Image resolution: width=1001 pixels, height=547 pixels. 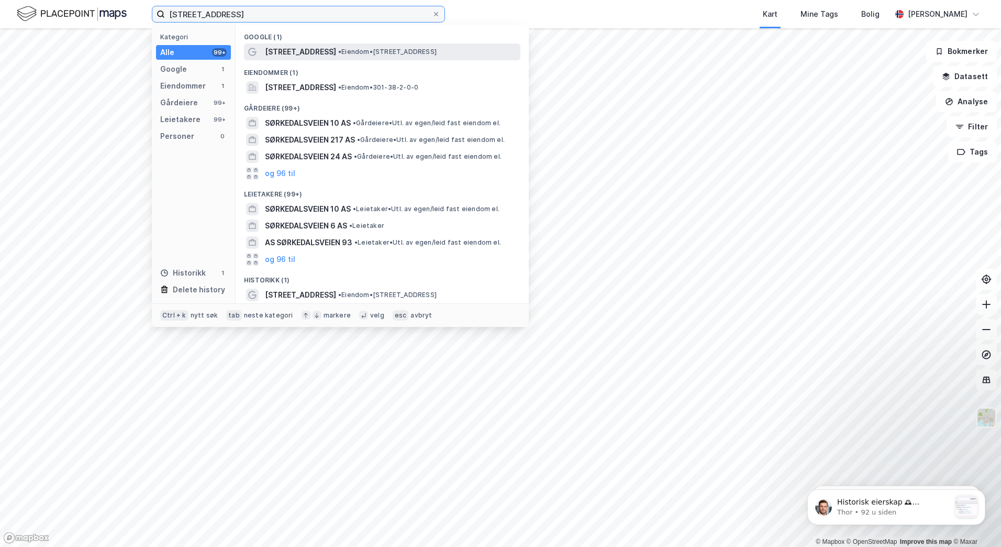 I want to click on img: Z, so click(x=986, y=417).